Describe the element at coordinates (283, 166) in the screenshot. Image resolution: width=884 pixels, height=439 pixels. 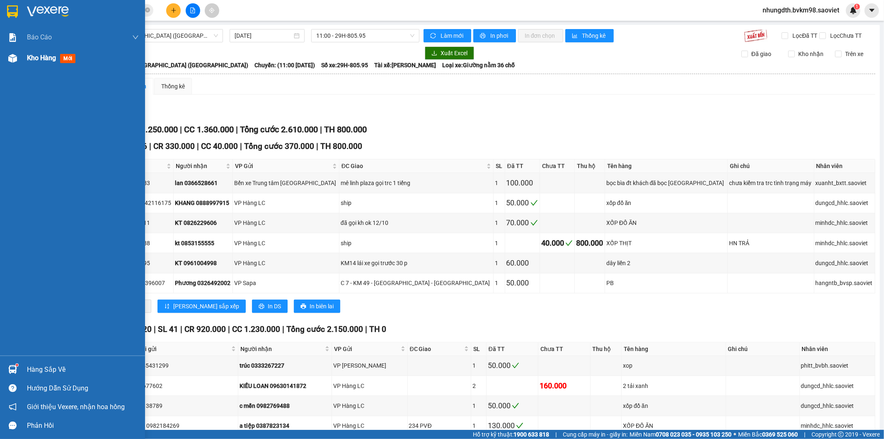
I see `span: VP Gửi` at that location.